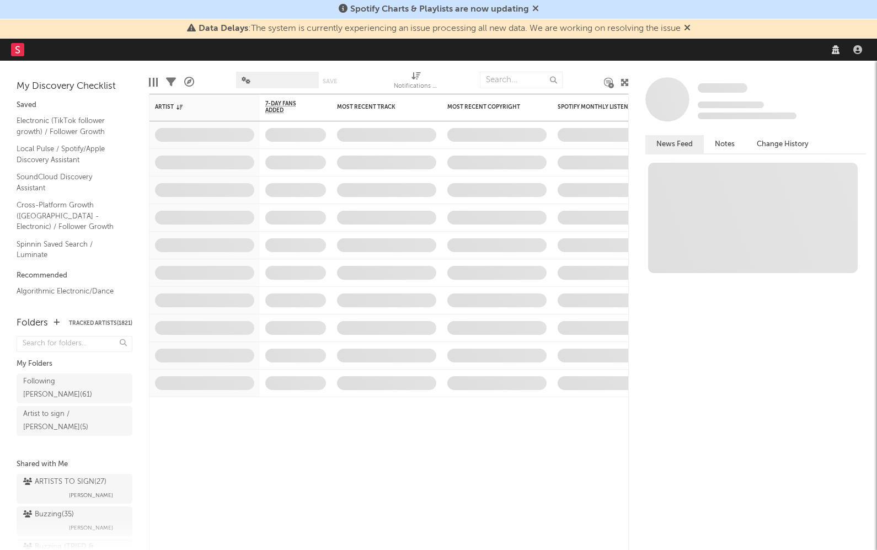 The height and width of the screenshot is (550, 877). What do you see at coordinates (723, 88) in the screenshot?
I see `a: Some Artist` at bounding box center [723, 88].